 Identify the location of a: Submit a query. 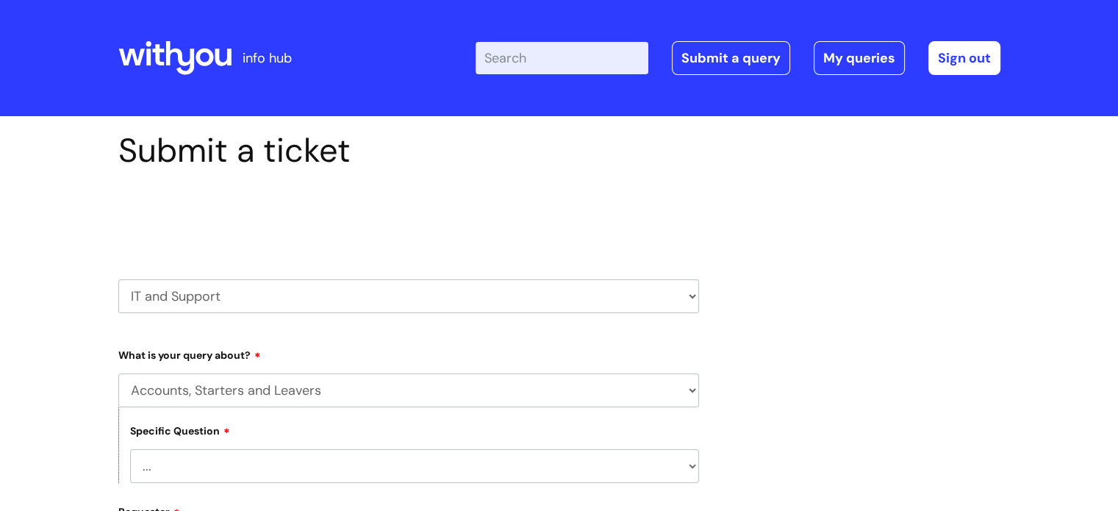
(730, 58).